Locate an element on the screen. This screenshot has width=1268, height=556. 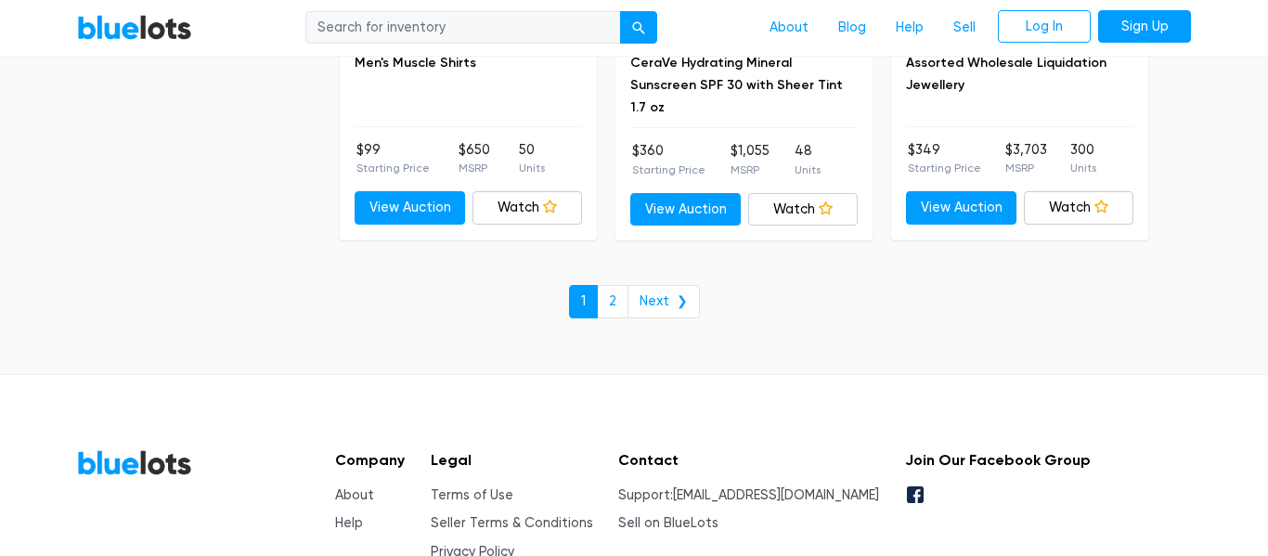
a: Sell on BlueLots is located at coordinates (668, 523).